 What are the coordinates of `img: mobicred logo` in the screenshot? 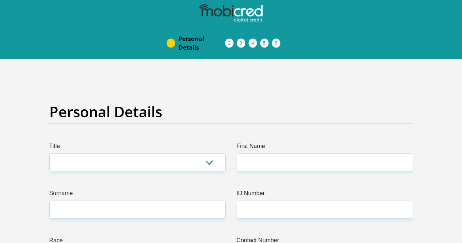 It's located at (231, 14).